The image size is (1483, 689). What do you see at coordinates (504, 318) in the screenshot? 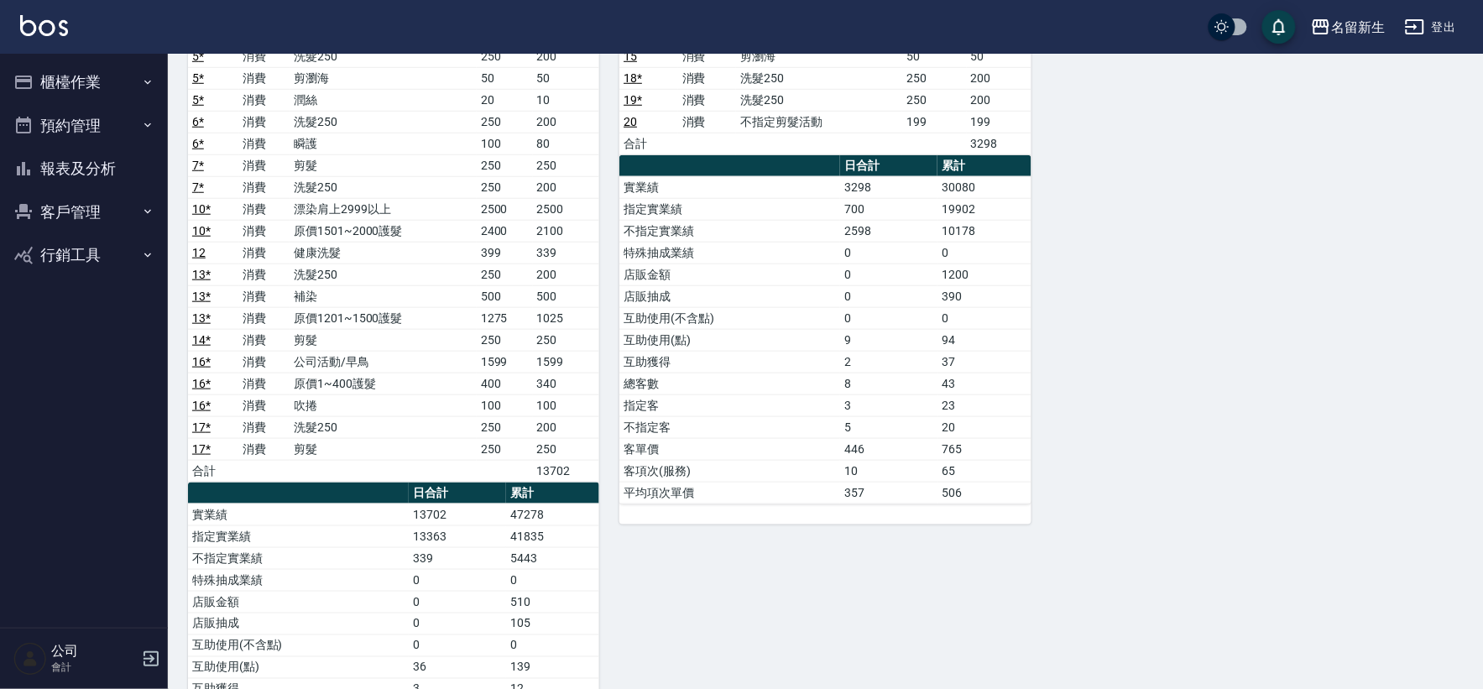
I see `td: 1275` at bounding box center [504, 318].